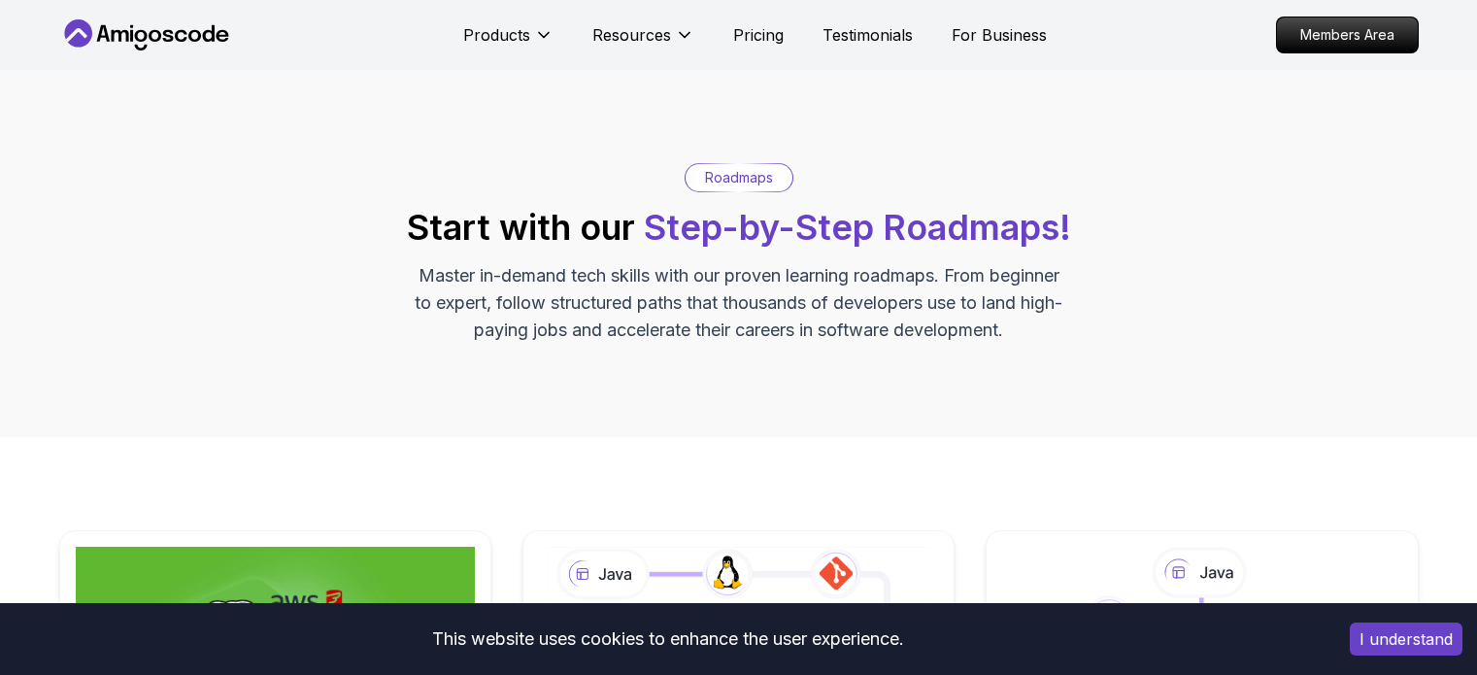 The image size is (1477, 675). I want to click on p: Master in-demand tech skills with our proven learning roadmaps. From beginner to expert, follow s..., so click(739, 303).